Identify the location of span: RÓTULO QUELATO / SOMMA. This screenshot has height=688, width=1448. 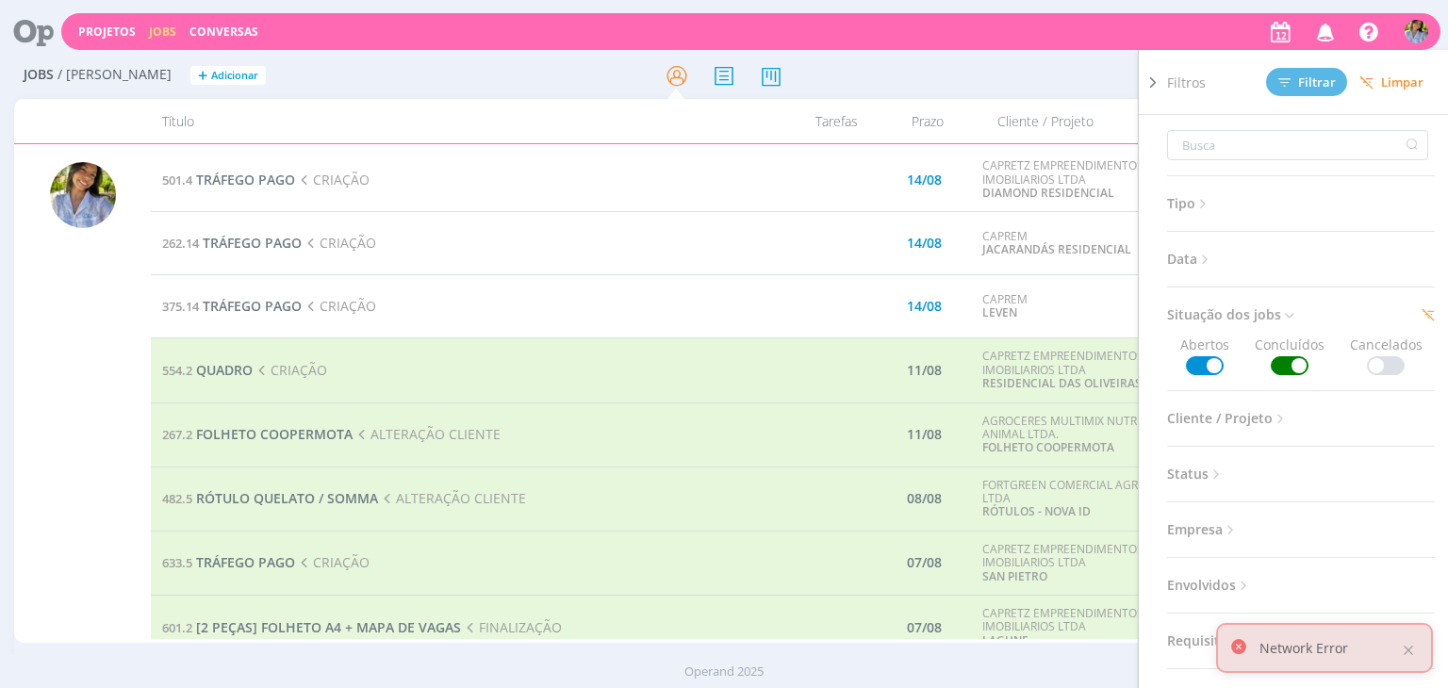
(286, 498).